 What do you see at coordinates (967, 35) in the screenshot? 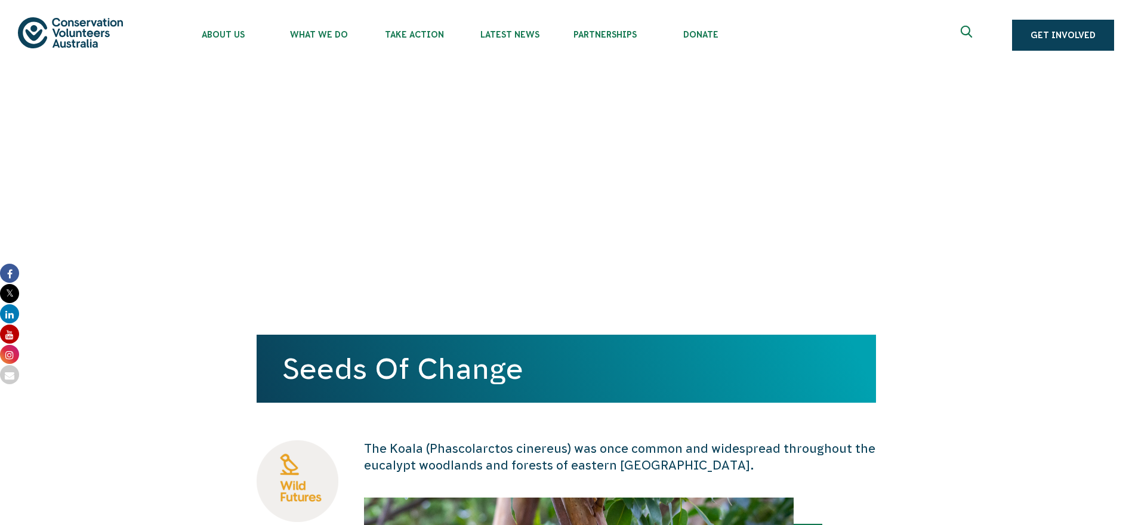
I see `button: Expand search box Close search box` at bounding box center [967, 35].